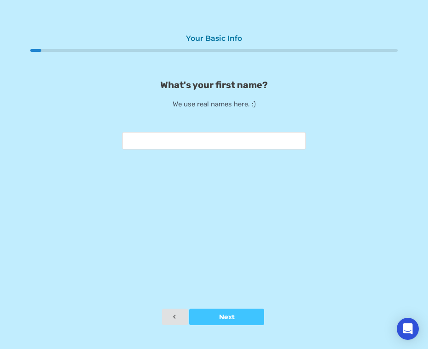  What do you see at coordinates (214, 39) in the screenshot?
I see `div: Your Basic Info` at bounding box center [214, 39].